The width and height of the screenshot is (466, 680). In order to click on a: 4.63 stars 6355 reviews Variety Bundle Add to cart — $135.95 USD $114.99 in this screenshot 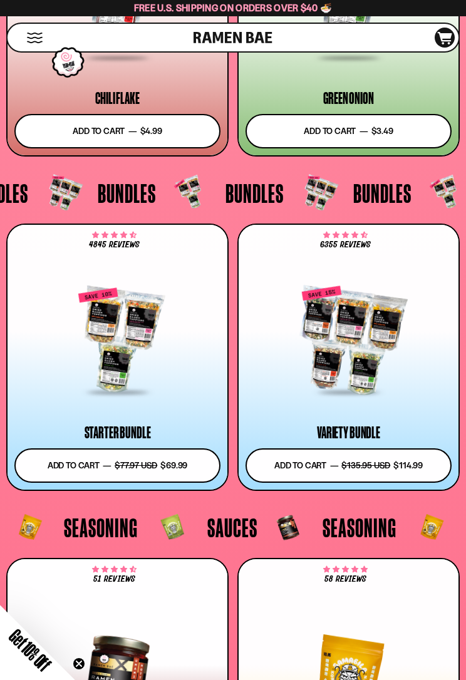, I will do `click(348, 357)`.